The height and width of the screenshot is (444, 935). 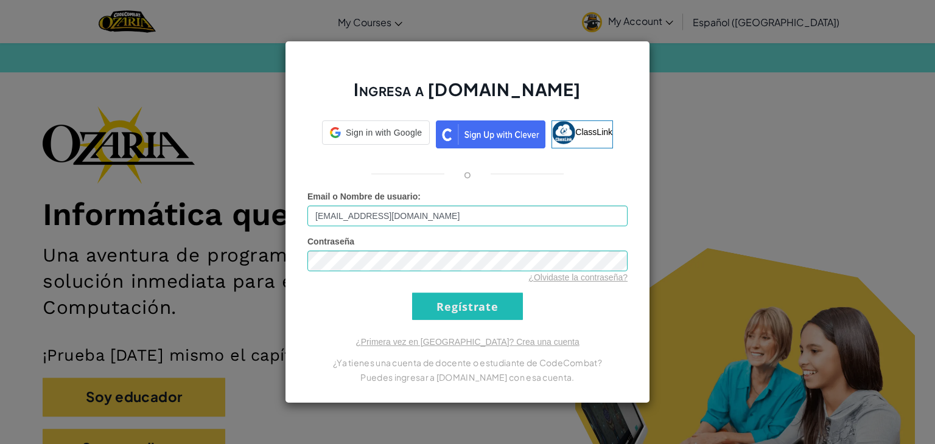 I want to click on img: classlink-logo-small.png, so click(x=563, y=133).